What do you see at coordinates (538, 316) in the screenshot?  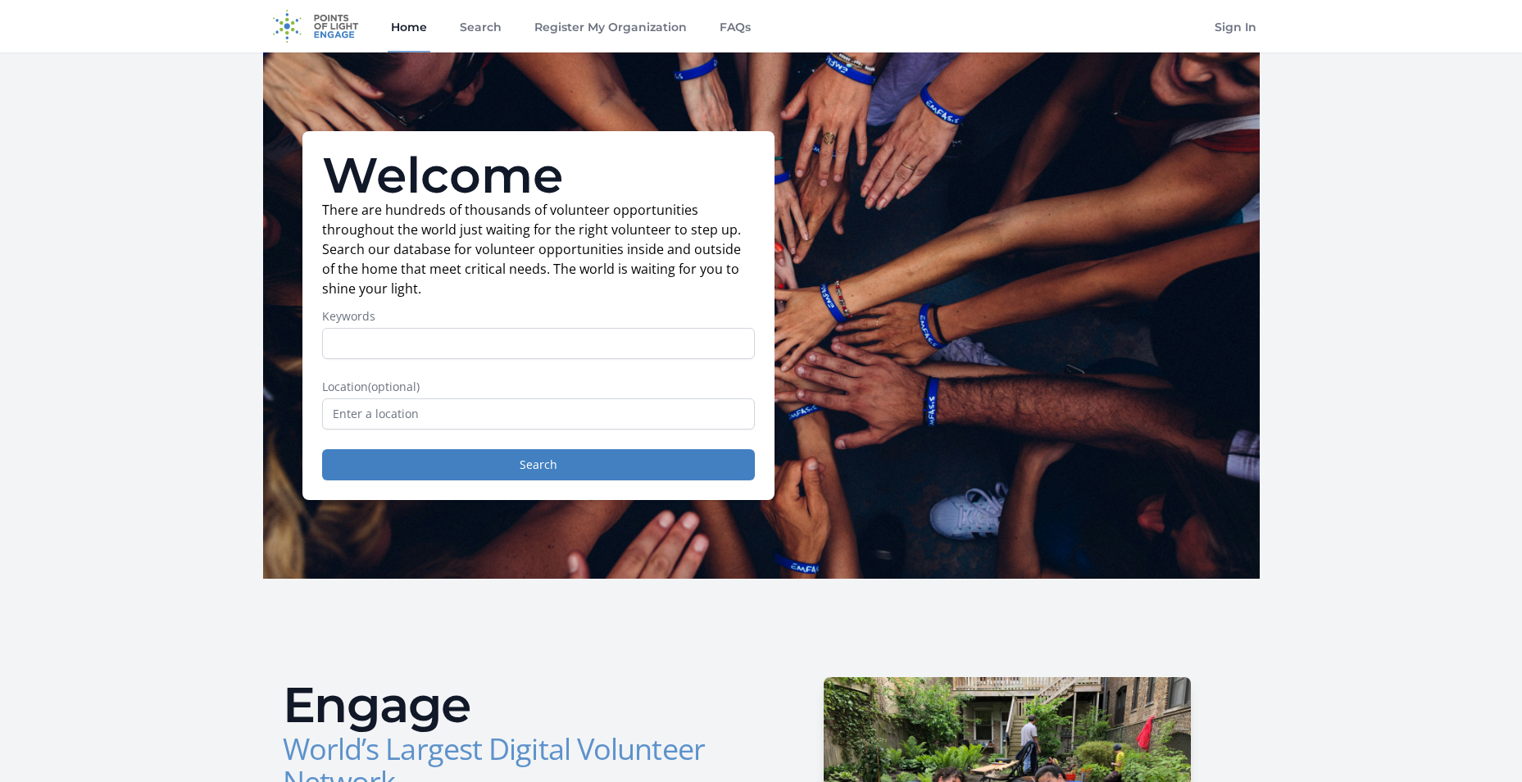 I see `label: Keywords` at bounding box center [538, 316].